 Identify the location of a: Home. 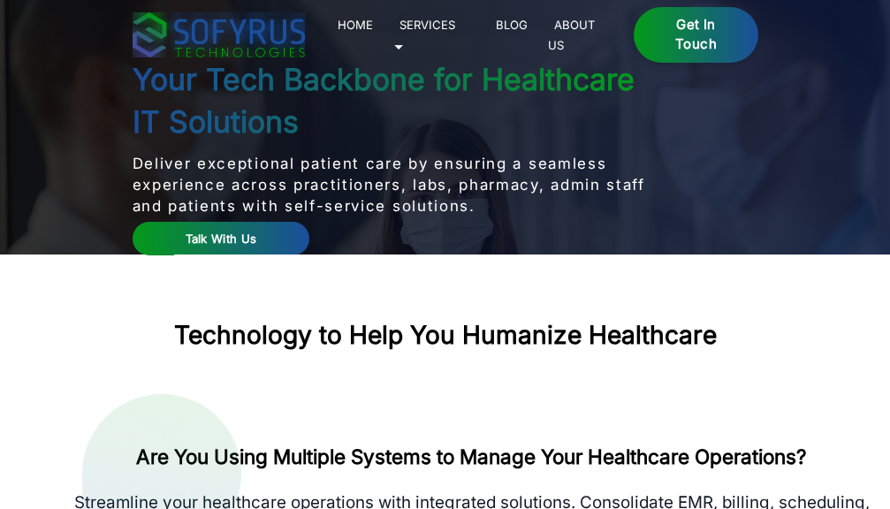
(355, 25).